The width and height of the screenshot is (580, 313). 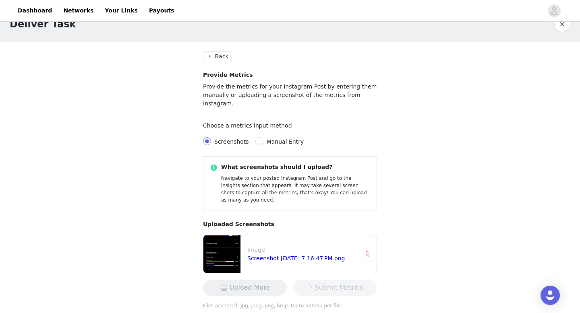 What do you see at coordinates (290, 75) in the screenshot?
I see `h4: Provide Metrics` at bounding box center [290, 75].